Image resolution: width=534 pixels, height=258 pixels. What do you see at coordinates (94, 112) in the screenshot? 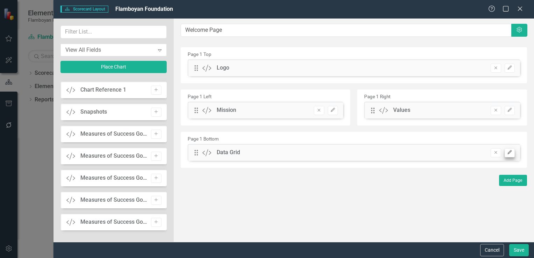
I see `div: Snapshots` at bounding box center [94, 112].